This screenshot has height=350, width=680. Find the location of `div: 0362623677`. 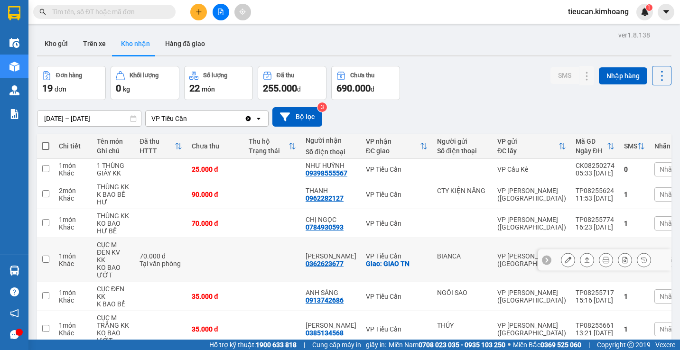

div: 0362623677 is located at coordinates (325, 264).